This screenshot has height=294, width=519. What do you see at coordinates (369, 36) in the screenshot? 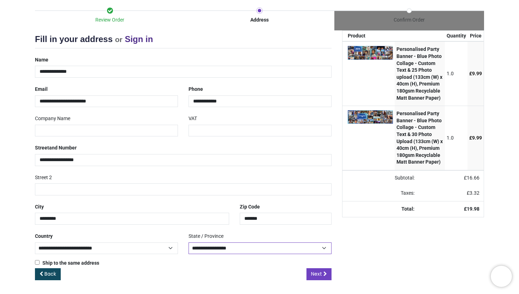
I see `th: Product` at bounding box center [369, 36].